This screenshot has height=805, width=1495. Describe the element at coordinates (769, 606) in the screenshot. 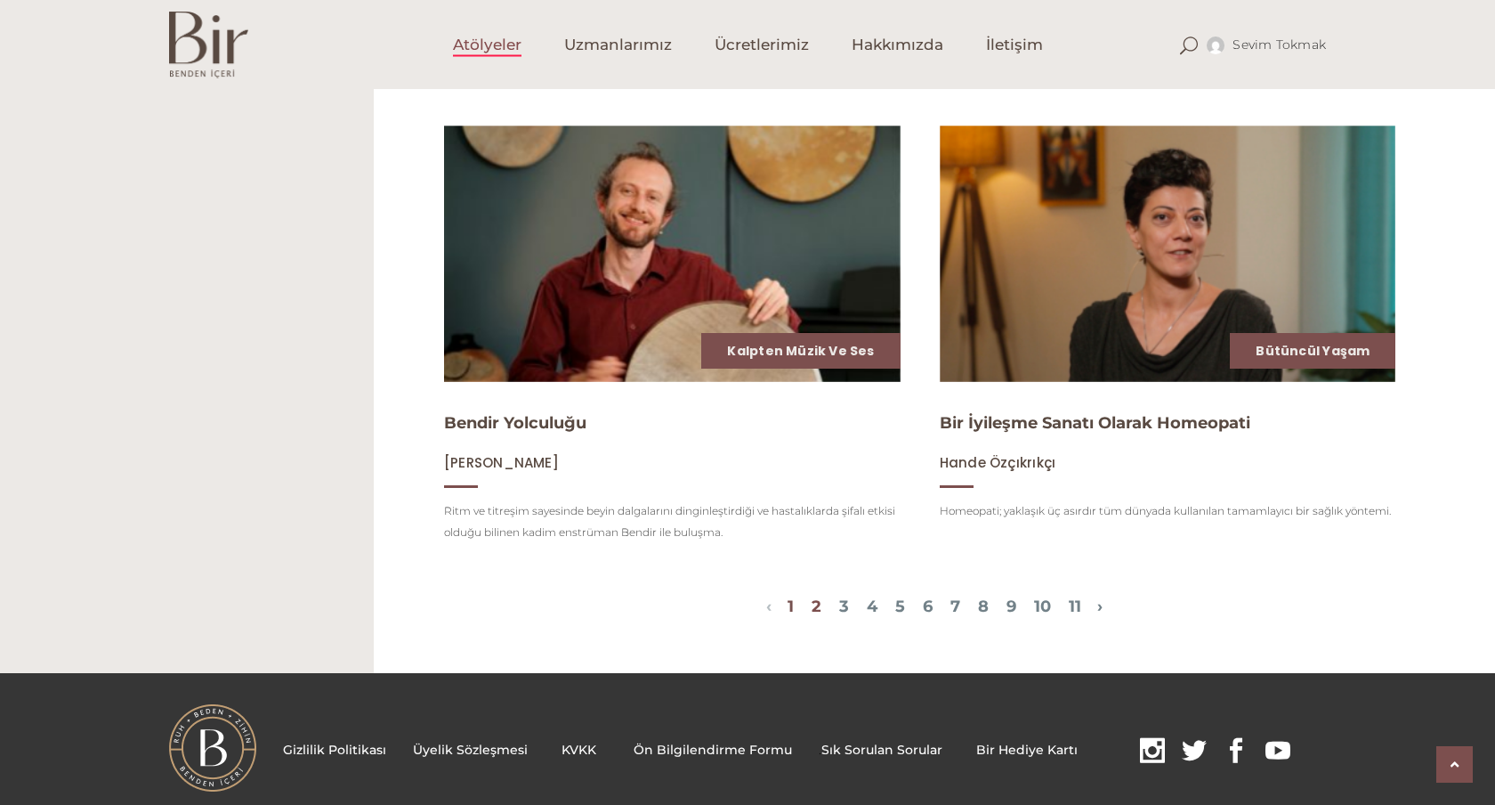

I see `a: Bir Önceki Sayfa` at that location.